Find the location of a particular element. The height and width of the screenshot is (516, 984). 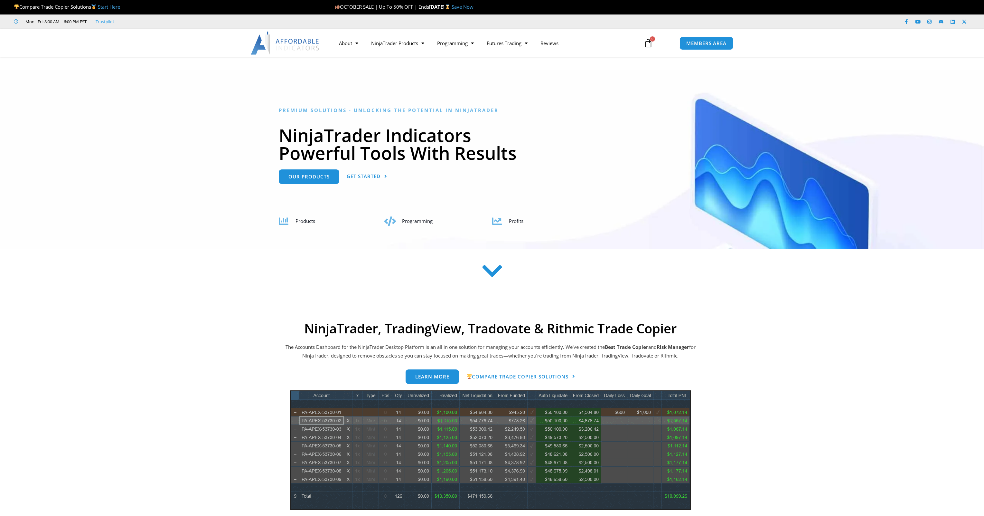

h1: NinjaTrader Indicators Powerful Tools With Results is located at coordinates (492, 144).